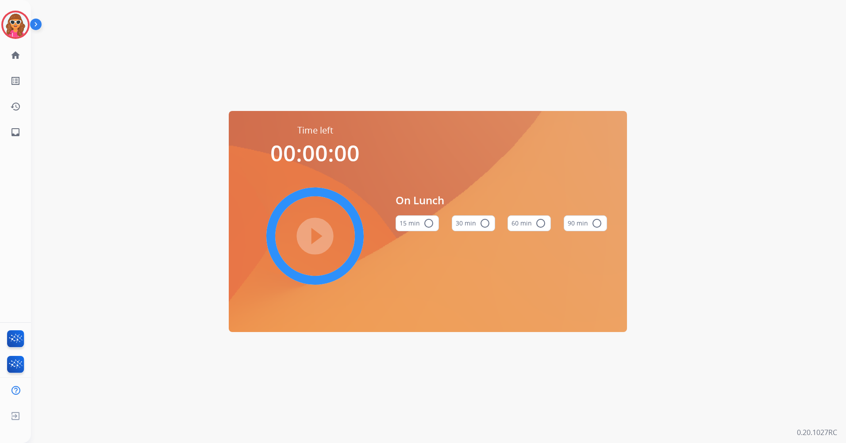 The image size is (846, 443). What do you see at coordinates (473, 223) in the screenshot?
I see `button: 30 min` at bounding box center [473, 223].